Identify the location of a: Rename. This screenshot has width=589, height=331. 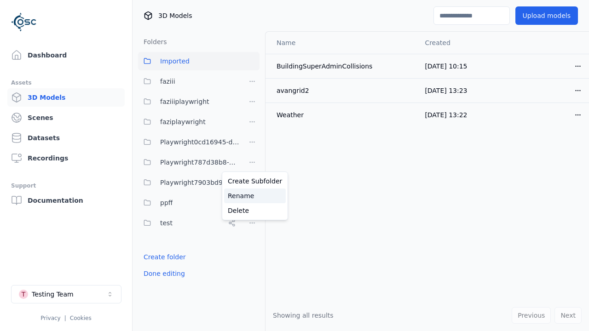
(255, 196).